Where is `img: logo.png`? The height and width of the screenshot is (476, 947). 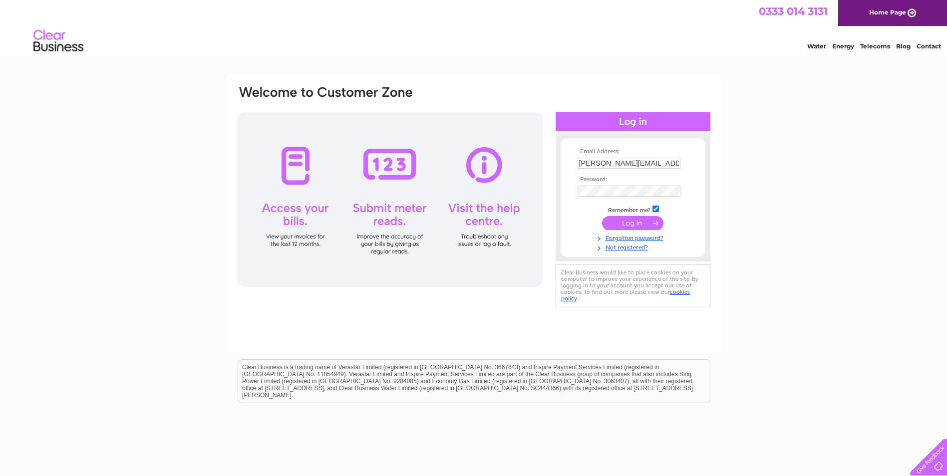 img: logo.png is located at coordinates (58, 41).